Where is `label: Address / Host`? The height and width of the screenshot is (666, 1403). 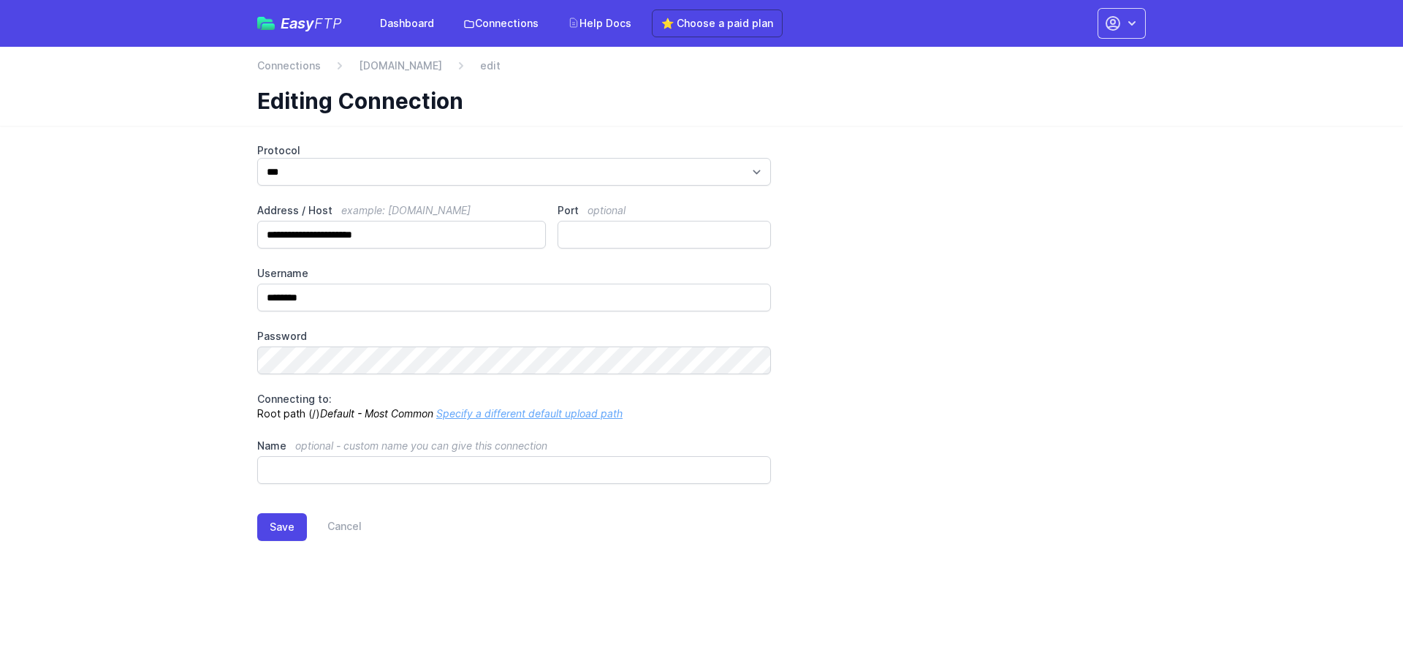 label: Address / Host is located at coordinates (401, 210).